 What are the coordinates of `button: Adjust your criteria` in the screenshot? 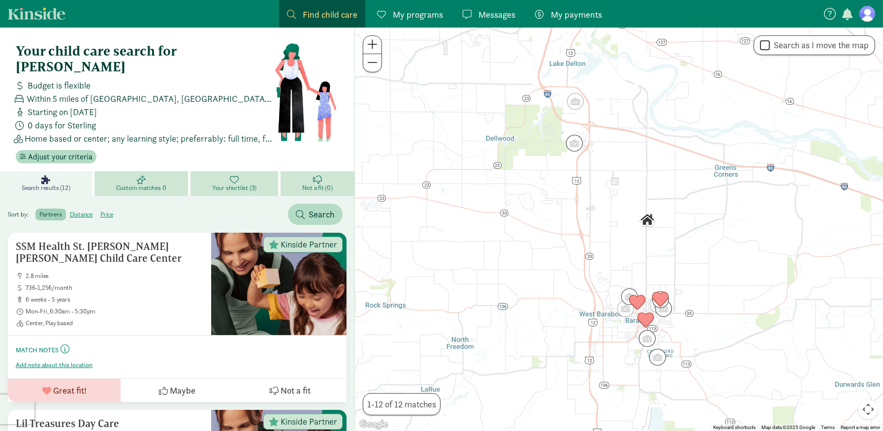 It's located at (56, 157).